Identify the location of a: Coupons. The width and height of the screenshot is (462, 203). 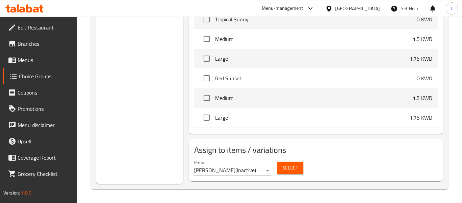
(40, 92).